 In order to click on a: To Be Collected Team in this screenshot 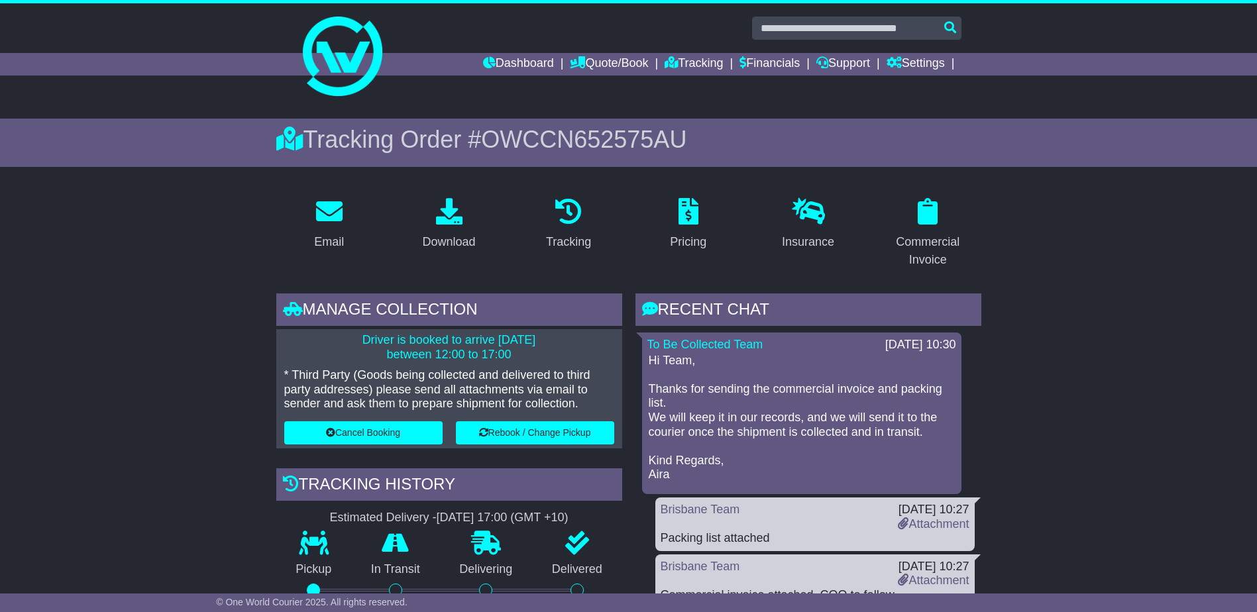, I will do `click(705, 345)`.